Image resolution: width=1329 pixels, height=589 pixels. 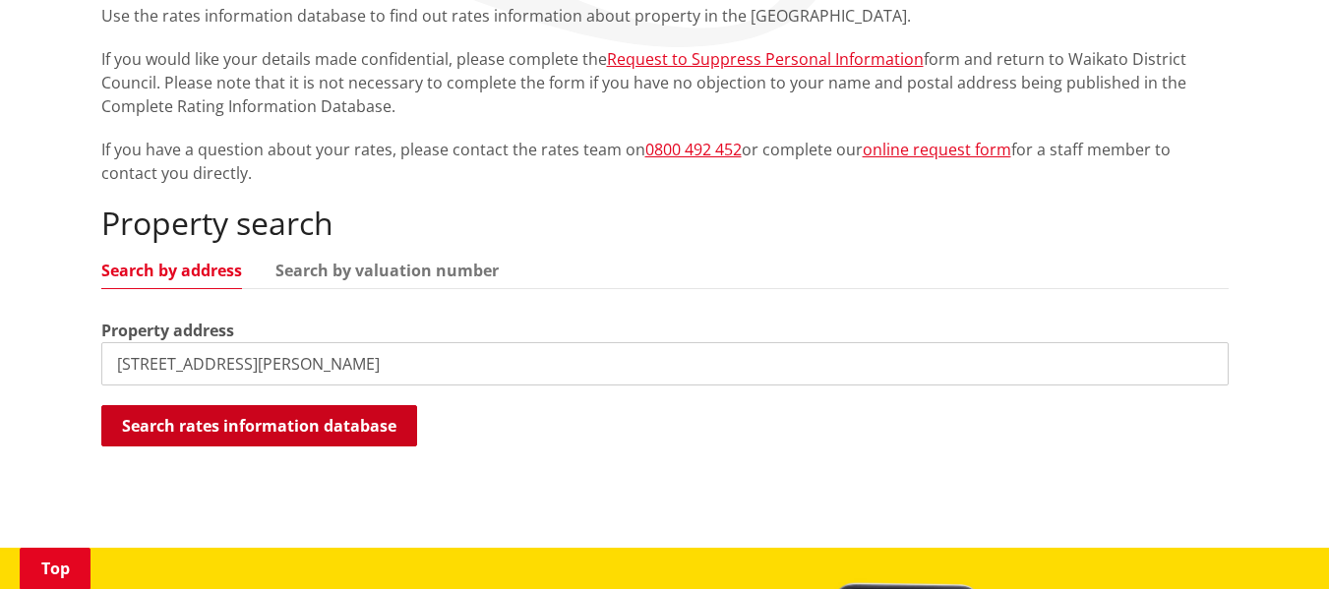 I want to click on a: online request form, so click(x=937, y=150).